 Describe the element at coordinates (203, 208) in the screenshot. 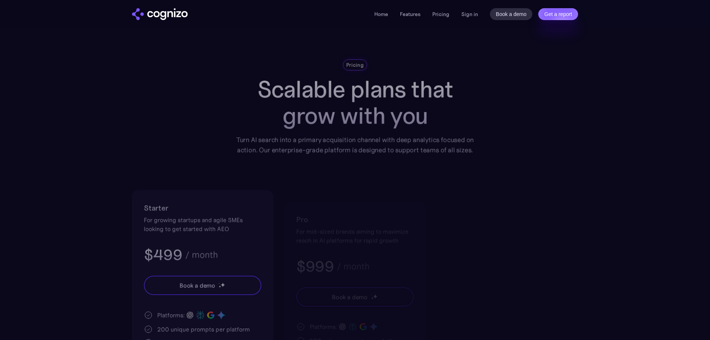

I see `h2: Starter` at that location.